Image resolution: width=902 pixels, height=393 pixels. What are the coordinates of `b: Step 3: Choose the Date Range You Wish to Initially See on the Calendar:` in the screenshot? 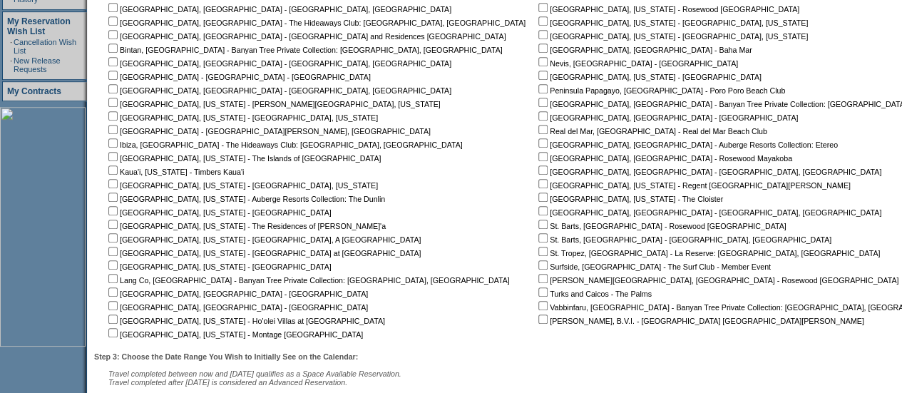 It's located at (226, 356).